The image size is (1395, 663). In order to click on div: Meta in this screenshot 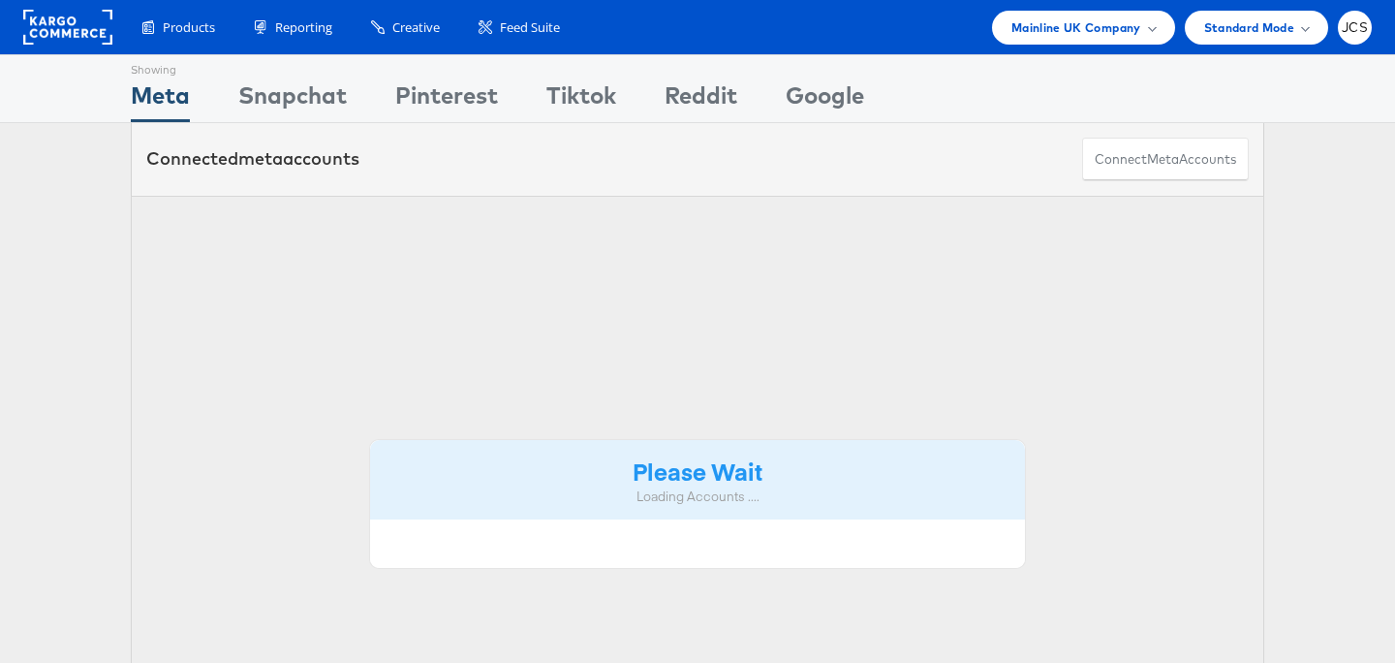, I will do `click(160, 100)`.